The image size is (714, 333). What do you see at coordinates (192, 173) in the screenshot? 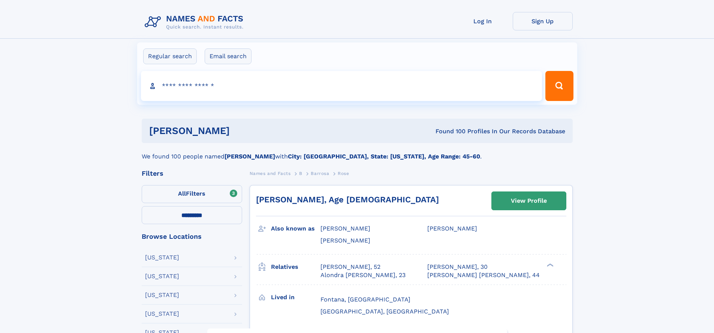
I see `div: Filters` at bounding box center [192, 173].